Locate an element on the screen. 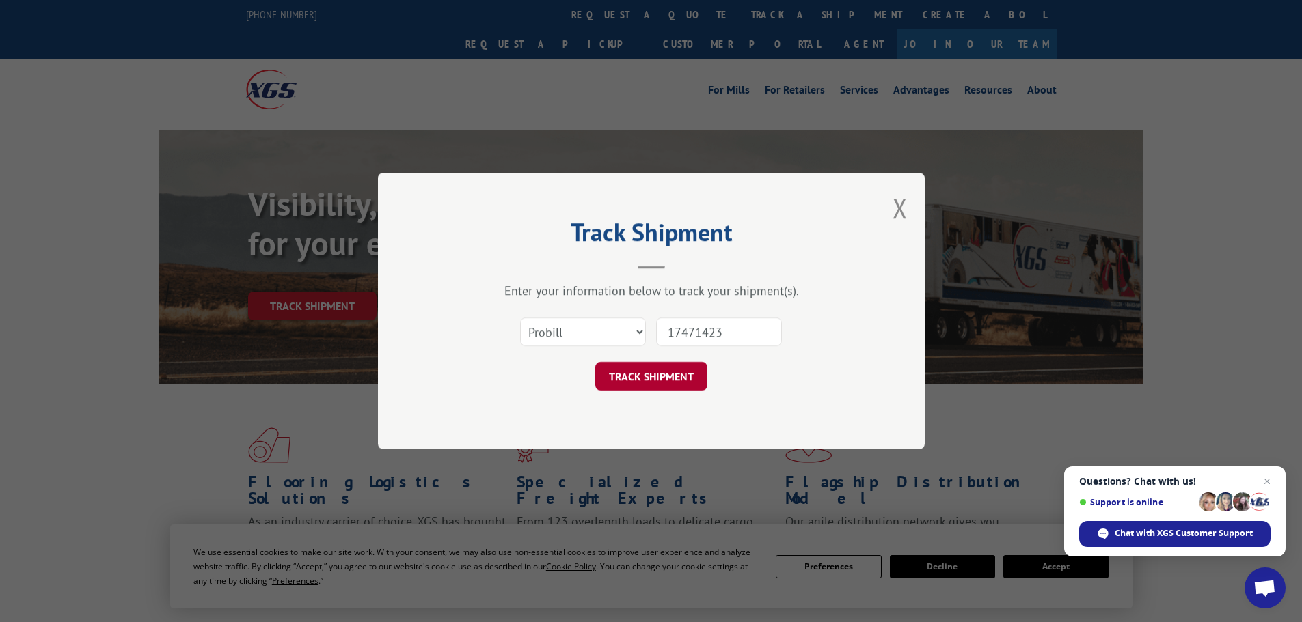 This screenshot has height=622, width=1302. input: Number(s) is located at coordinates (719, 332).